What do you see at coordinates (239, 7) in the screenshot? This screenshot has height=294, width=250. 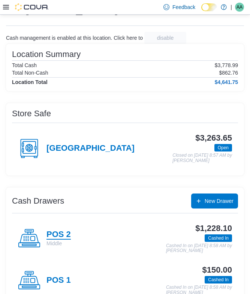 I see `span: AA` at bounding box center [239, 7].